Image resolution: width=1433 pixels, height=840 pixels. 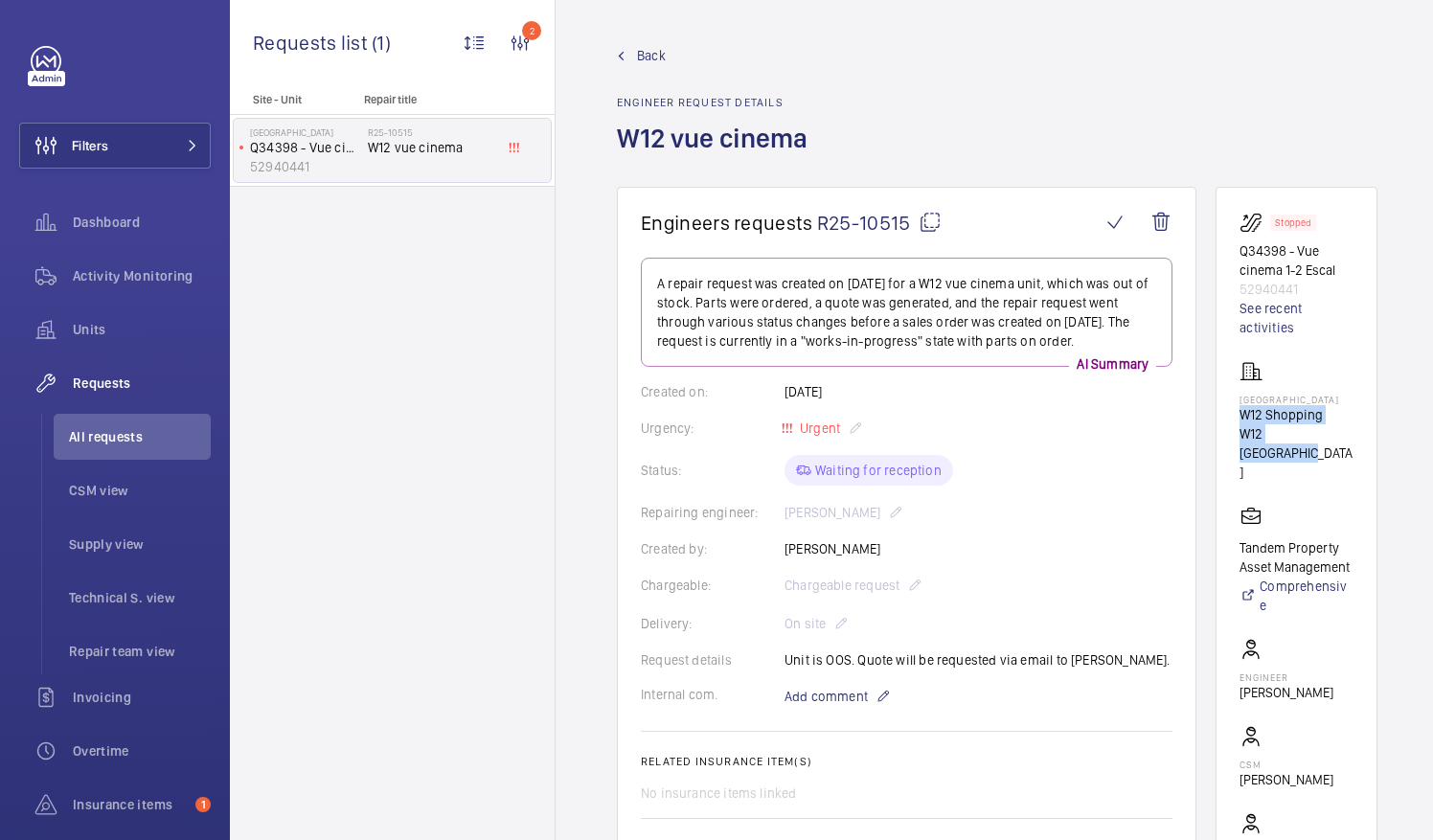 I want to click on a: Comprehensive, so click(x=1296, y=596).